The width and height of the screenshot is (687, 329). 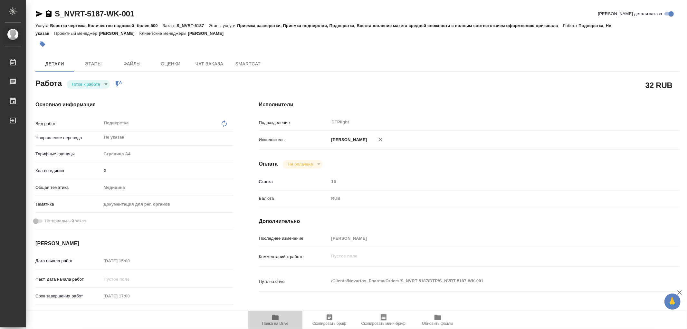 What do you see at coordinates (294, 198) in the screenshot?
I see `p: Валюта` at bounding box center [294, 198].